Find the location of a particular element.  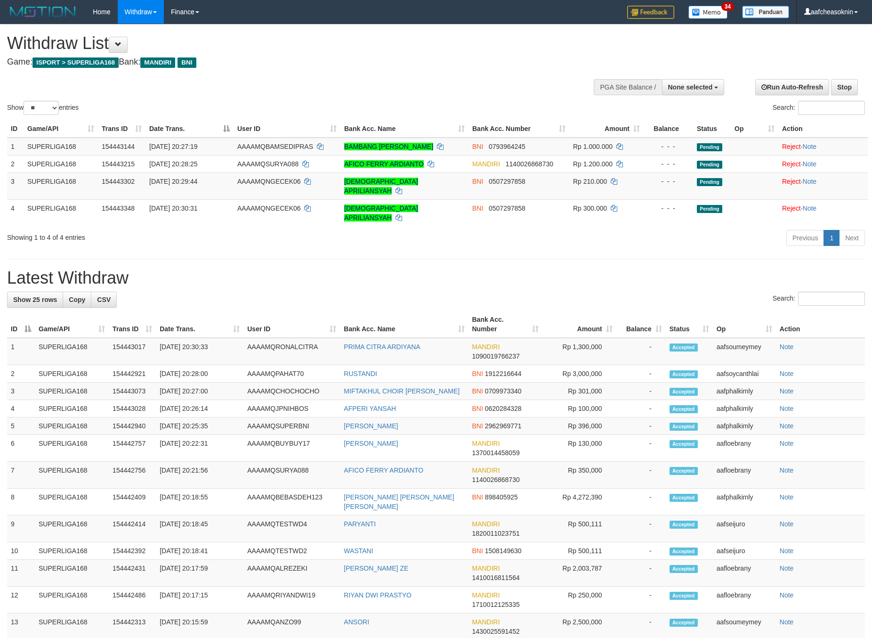

td: Rp 130,000 is located at coordinates (579, 448).